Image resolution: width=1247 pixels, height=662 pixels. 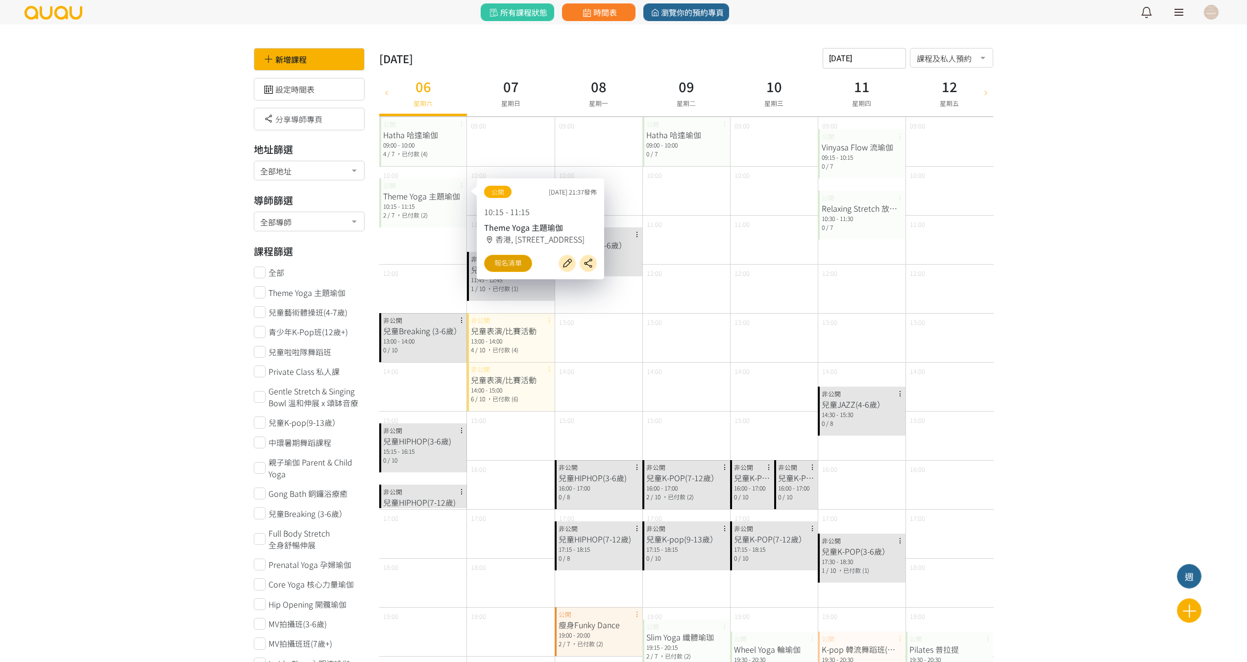 What do you see at coordinates (310, 565) in the screenshot?
I see `span: Prenatal Yoga 孕婦瑜伽` at bounding box center [310, 565].